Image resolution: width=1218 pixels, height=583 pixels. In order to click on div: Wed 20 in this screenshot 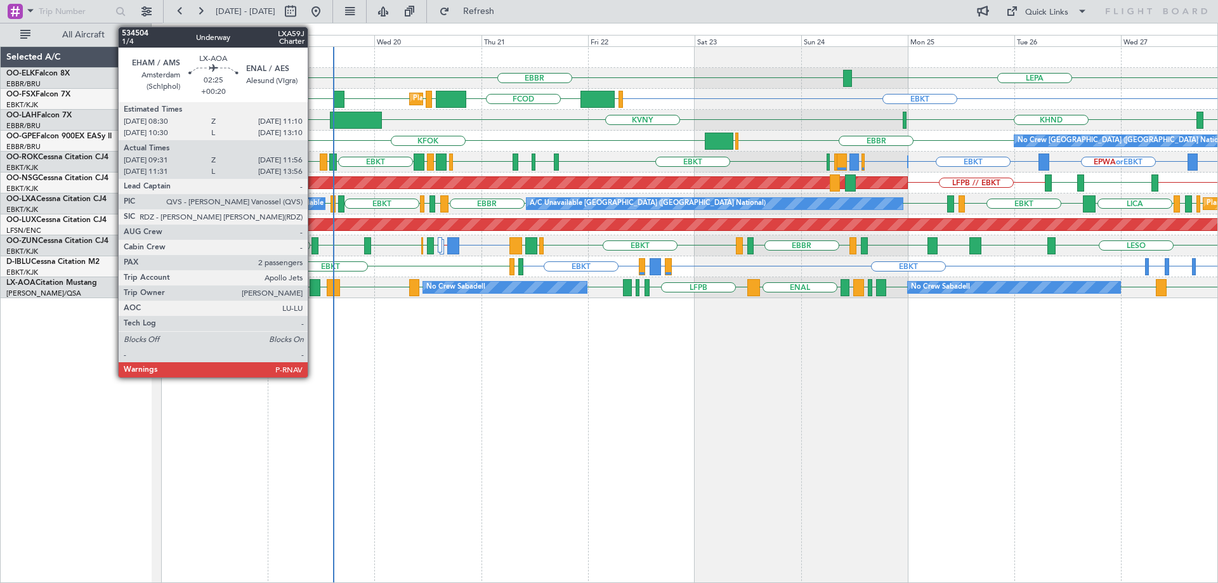, I will do `click(428, 41)`.